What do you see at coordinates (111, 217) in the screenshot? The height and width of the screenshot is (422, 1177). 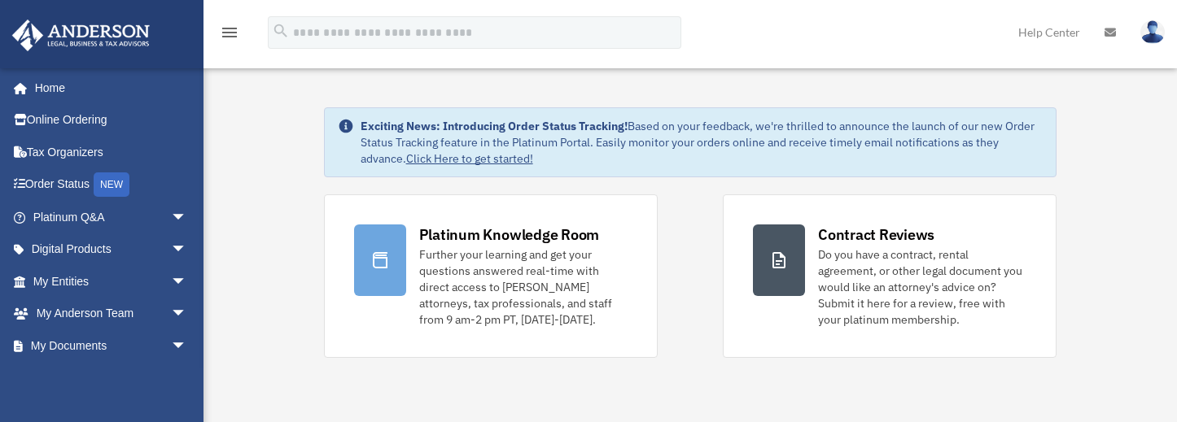 I see `a: Platinum Q&Aarrow_drop_down` at bounding box center [111, 217].